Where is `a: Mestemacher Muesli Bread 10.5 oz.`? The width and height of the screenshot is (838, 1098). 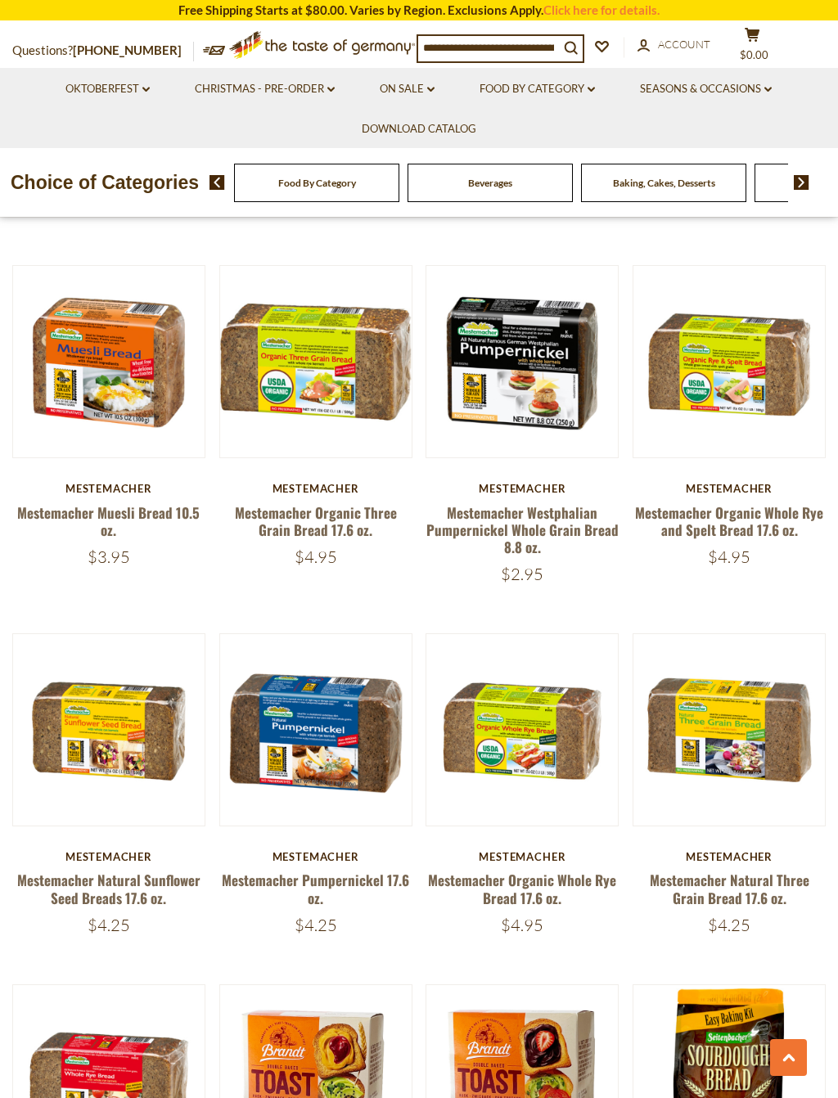 a: Mestemacher Muesli Bread 10.5 oz. is located at coordinates (108, 521).